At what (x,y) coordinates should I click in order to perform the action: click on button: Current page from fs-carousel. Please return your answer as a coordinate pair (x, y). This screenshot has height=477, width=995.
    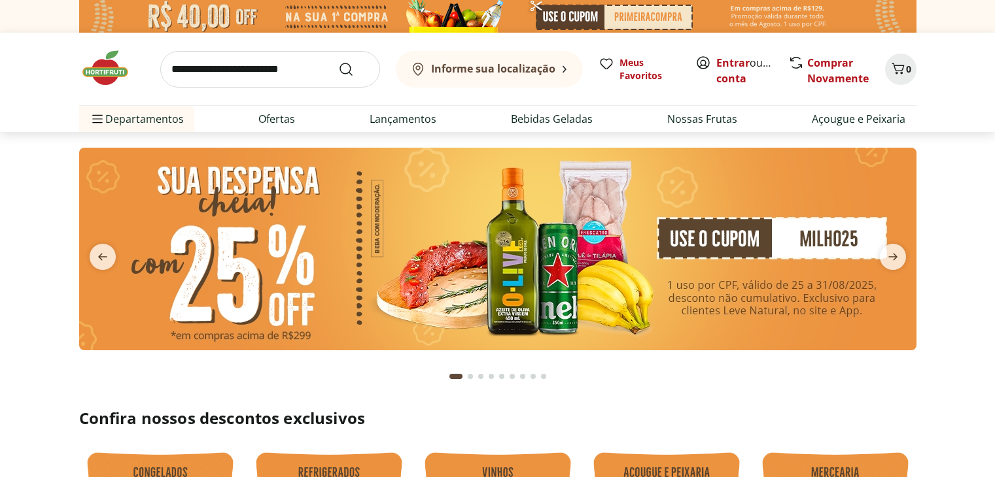
    Looking at the image, I should click on (456, 377).